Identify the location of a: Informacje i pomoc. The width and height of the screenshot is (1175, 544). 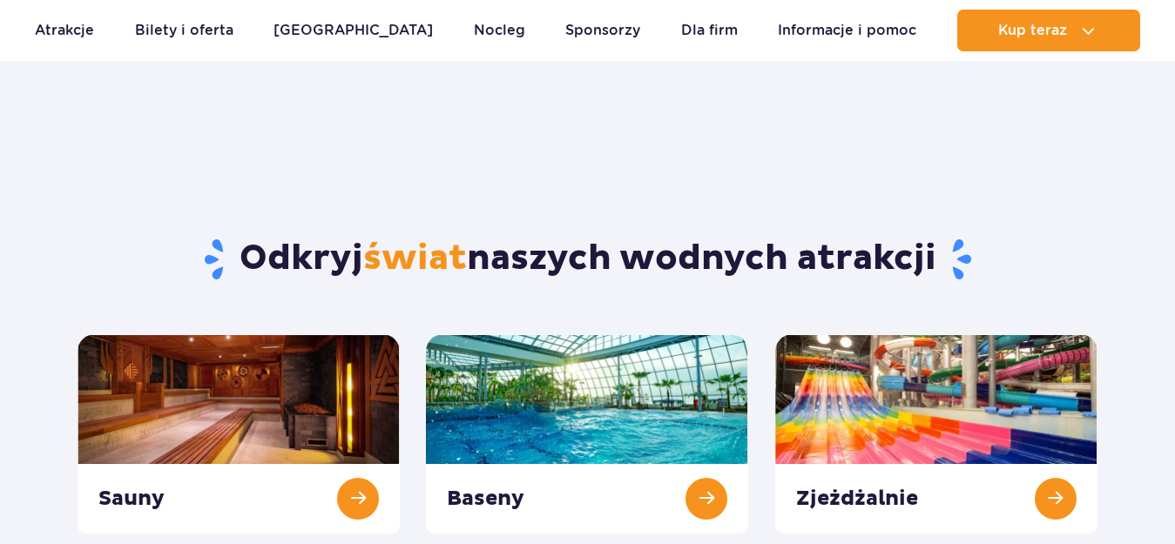
(846, 30).